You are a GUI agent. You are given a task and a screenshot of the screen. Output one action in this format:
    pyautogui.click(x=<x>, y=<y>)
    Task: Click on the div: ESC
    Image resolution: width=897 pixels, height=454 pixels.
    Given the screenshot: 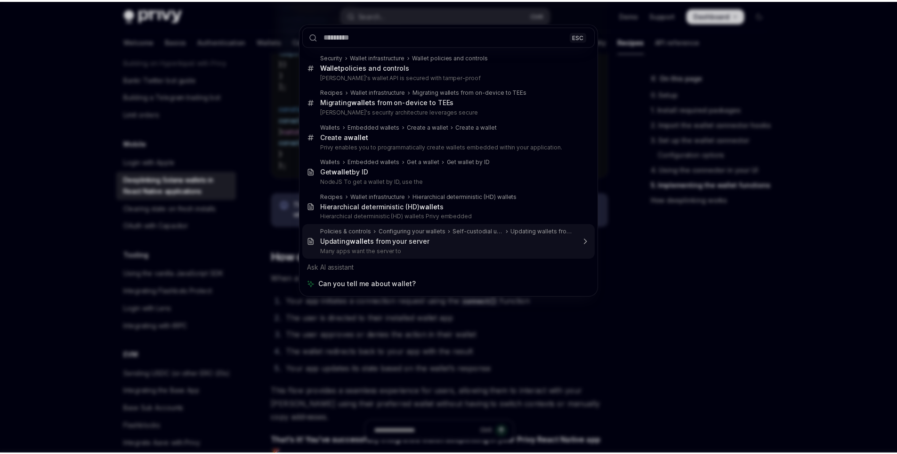 What is the action you would take?
    pyautogui.click(x=583, y=36)
    